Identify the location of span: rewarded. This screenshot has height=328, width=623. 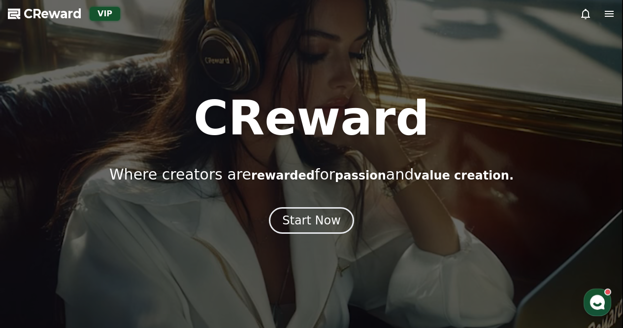
(283, 175).